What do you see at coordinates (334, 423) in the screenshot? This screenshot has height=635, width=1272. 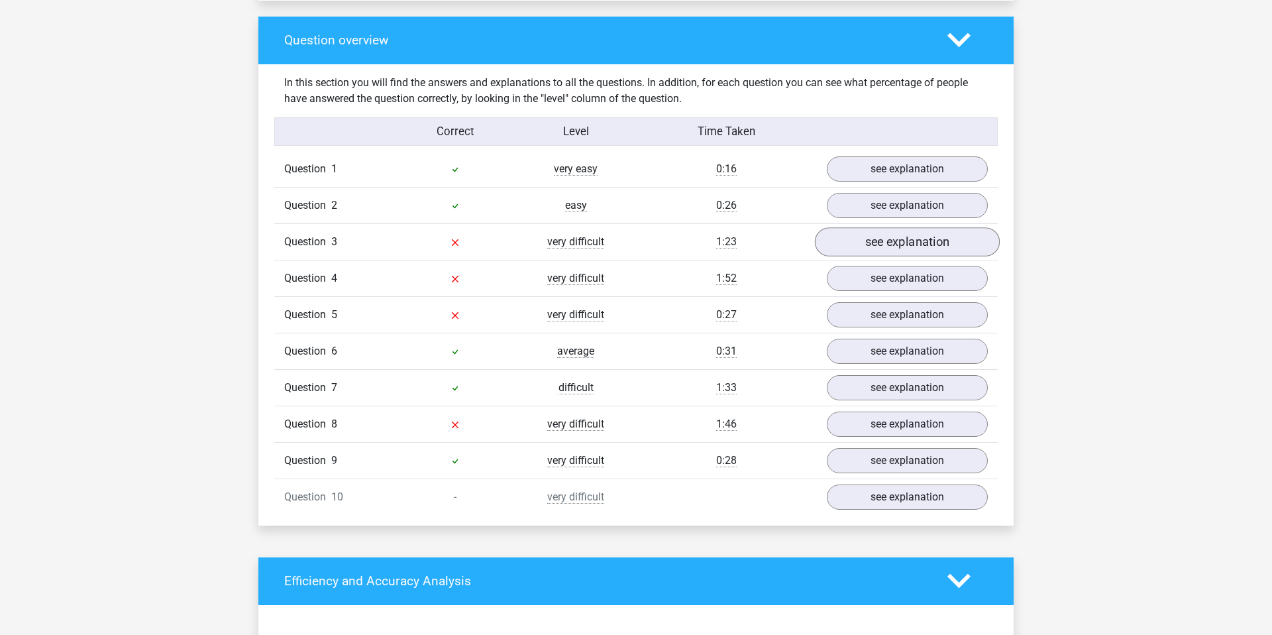 I see `span: 8` at bounding box center [334, 423].